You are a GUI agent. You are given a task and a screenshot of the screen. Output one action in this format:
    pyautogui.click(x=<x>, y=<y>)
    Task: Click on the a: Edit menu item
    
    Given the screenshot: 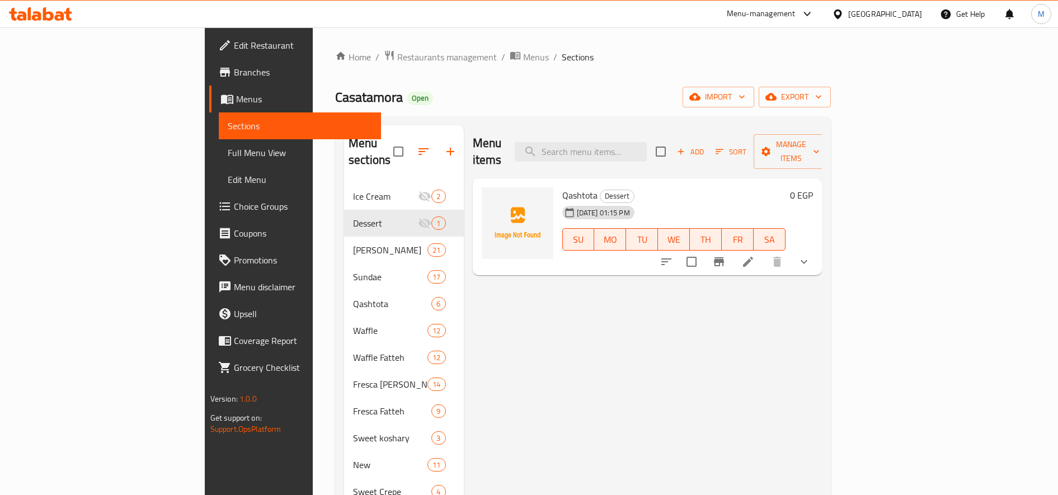 What is the action you would take?
    pyautogui.click(x=748, y=262)
    